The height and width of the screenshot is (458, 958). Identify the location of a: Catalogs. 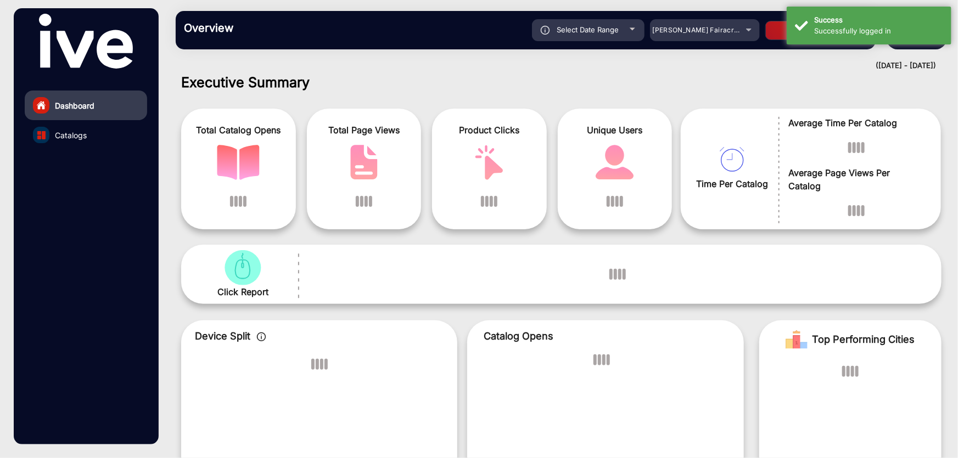
(86, 135).